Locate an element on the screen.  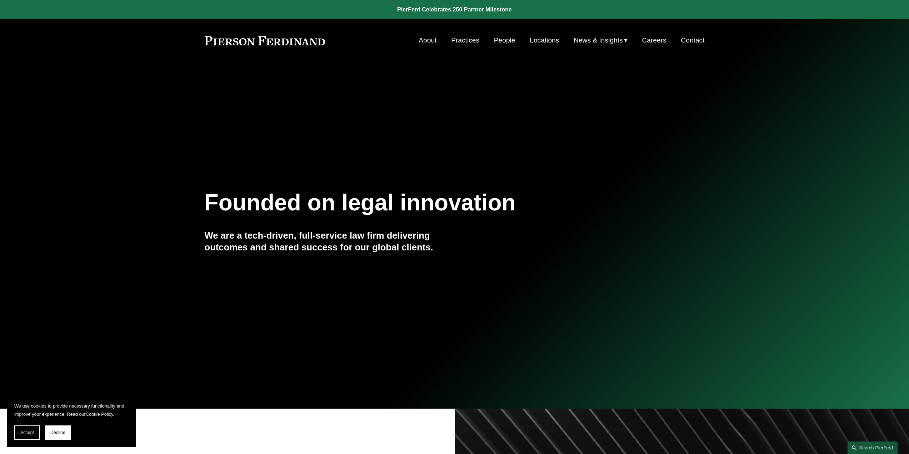
p: We use cookies to provide necessary functionality and improve your experience. Read our . is located at coordinates (71, 410).